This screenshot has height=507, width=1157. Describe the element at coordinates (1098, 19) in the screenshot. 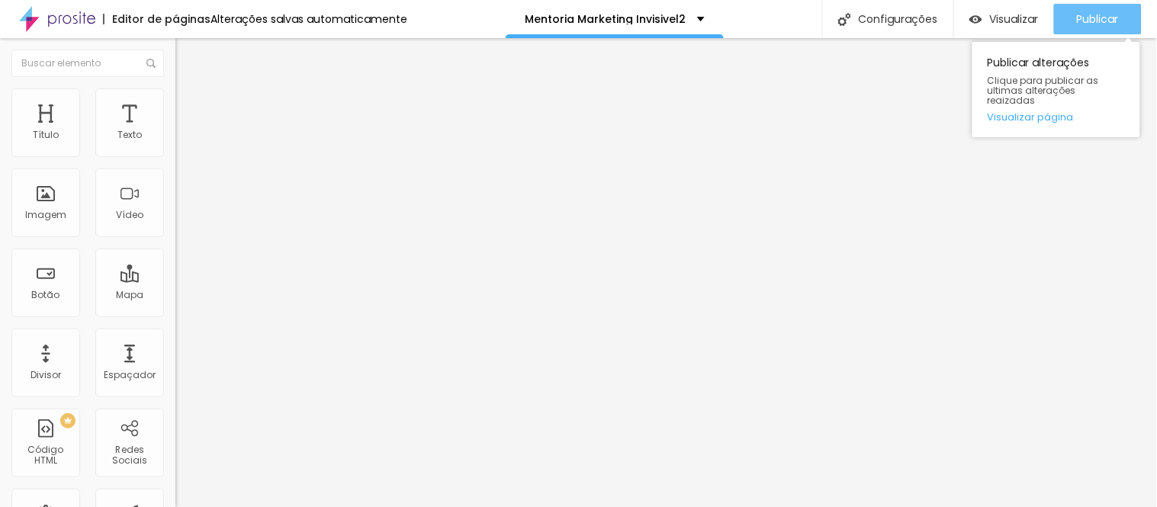

I see `span: Publicar` at that location.